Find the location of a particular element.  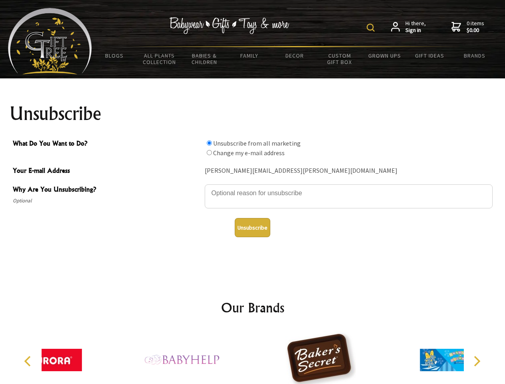

a: Gift Ideas is located at coordinates (429, 56).